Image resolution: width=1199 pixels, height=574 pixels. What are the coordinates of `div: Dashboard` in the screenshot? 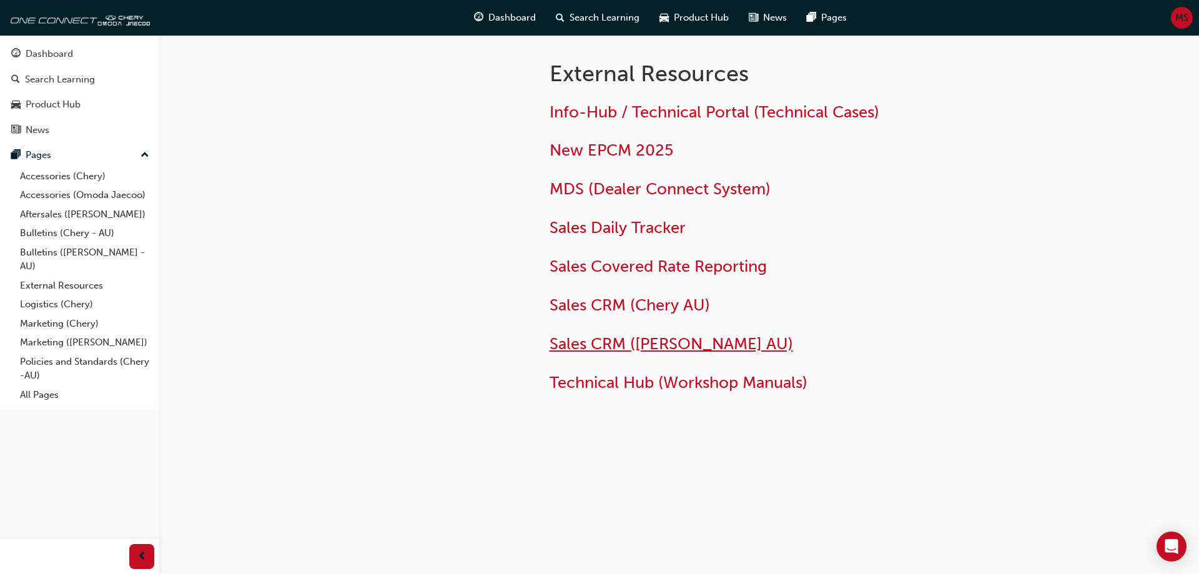 It's located at (49, 54).